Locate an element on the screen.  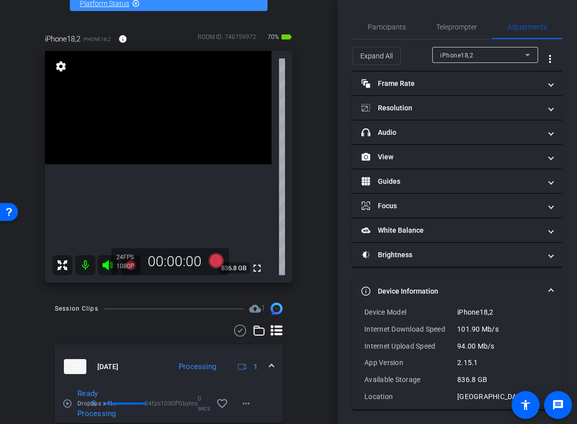
mat-icon: battery_std is located at coordinates (286, 37).